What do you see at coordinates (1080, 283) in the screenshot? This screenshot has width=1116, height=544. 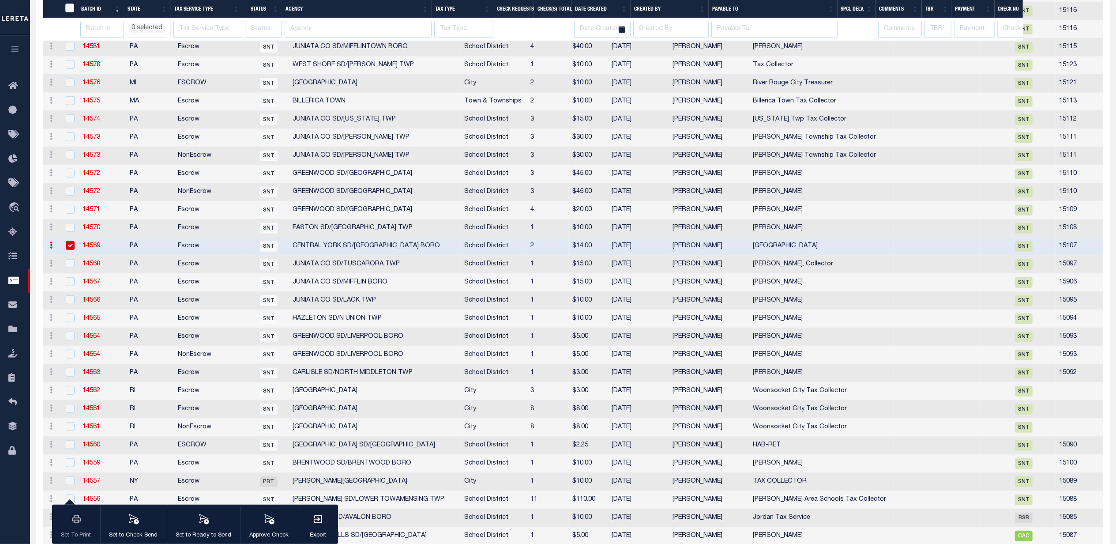 I see `td: 15906` at bounding box center [1080, 283].